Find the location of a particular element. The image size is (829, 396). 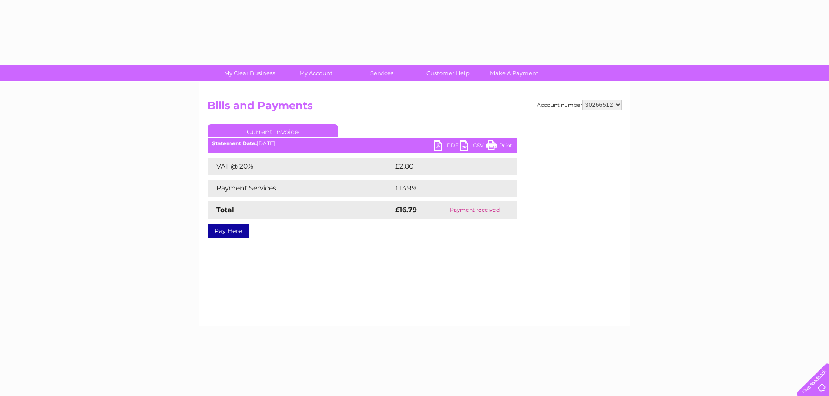

strong: £16.79 is located at coordinates (406, 210).